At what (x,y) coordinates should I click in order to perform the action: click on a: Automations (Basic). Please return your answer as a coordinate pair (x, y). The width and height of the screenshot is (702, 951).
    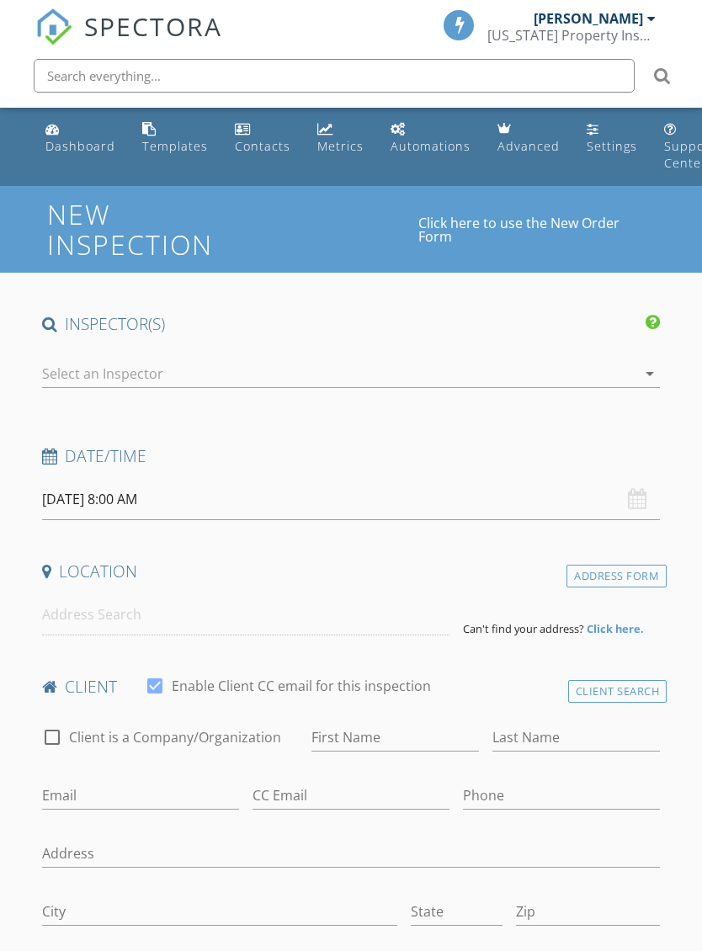
    Looking at the image, I should click on (430, 138).